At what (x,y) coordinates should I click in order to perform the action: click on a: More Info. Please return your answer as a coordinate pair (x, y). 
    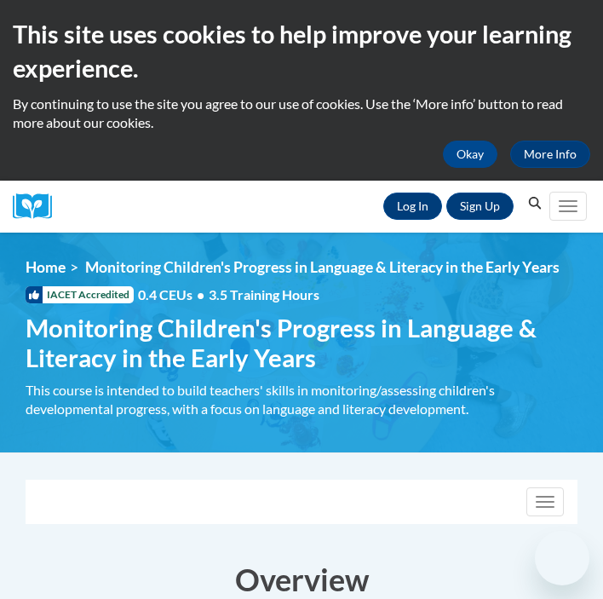
    Looking at the image, I should click on (550, 154).